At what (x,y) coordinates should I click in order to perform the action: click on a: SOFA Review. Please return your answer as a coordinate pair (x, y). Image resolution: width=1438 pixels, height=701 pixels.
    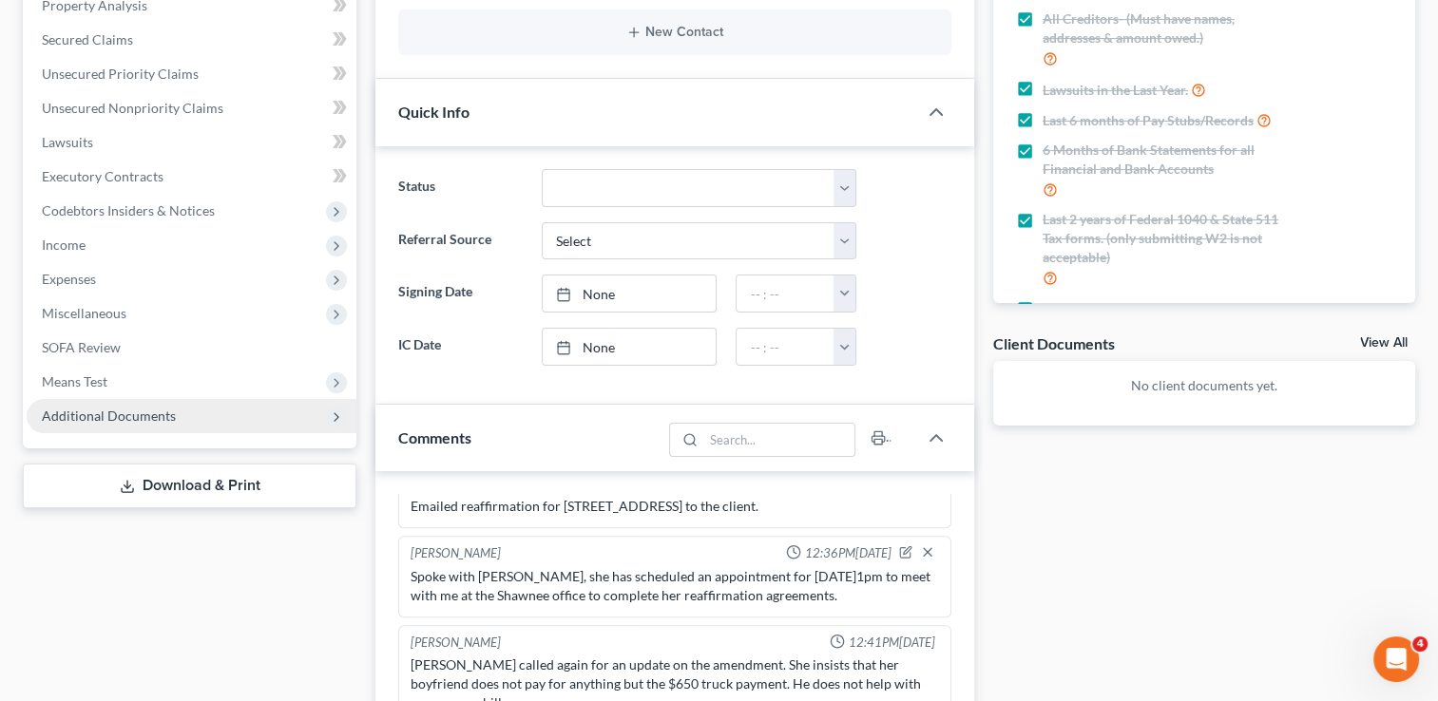
    Looking at the image, I should click on (191, 348).